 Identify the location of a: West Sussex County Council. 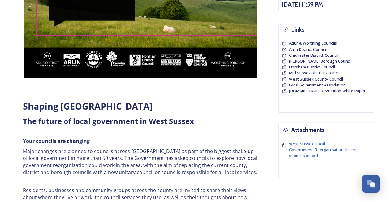
(316, 79).